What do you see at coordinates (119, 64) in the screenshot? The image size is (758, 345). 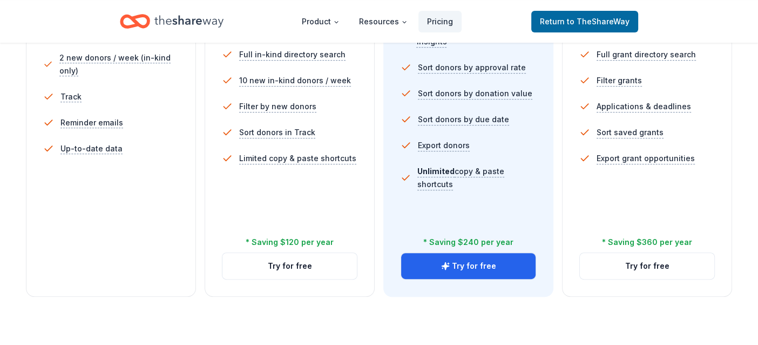 I see `span: 2 new donors / week (in-kind only)` at bounding box center [119, 64].